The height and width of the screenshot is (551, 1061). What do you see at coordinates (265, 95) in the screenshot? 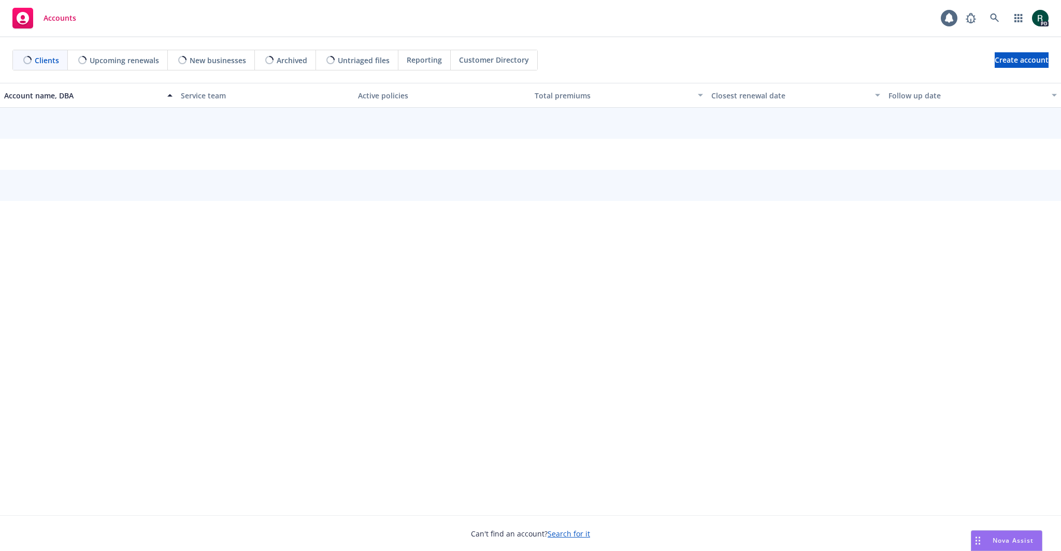
I see `div: Service team` at bounding box center [265, 95].